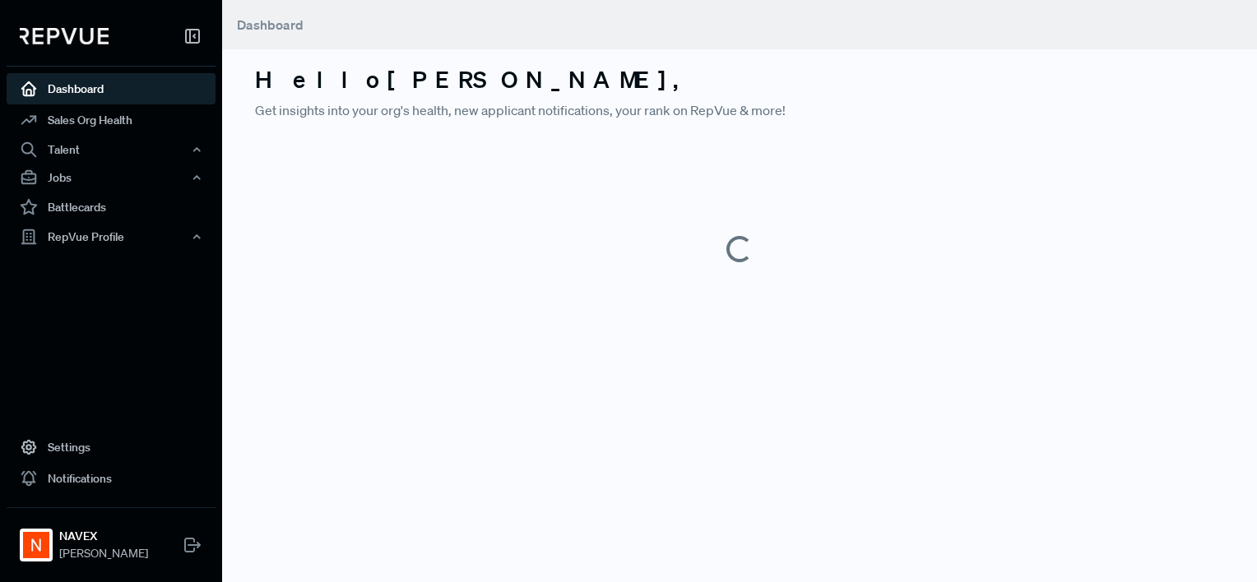 The image size is (1257, 582). Describe the element at coordinates (111, 120) in the screenshot. I see `a: Sales Org Health` at that location.